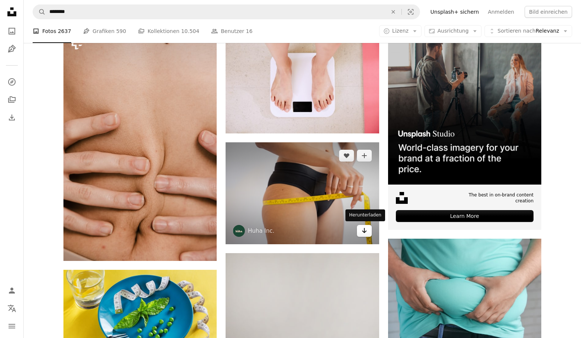  Describe the element at coordinates (190, 31) in the screenshot. I see `span: 10.504` at that location.